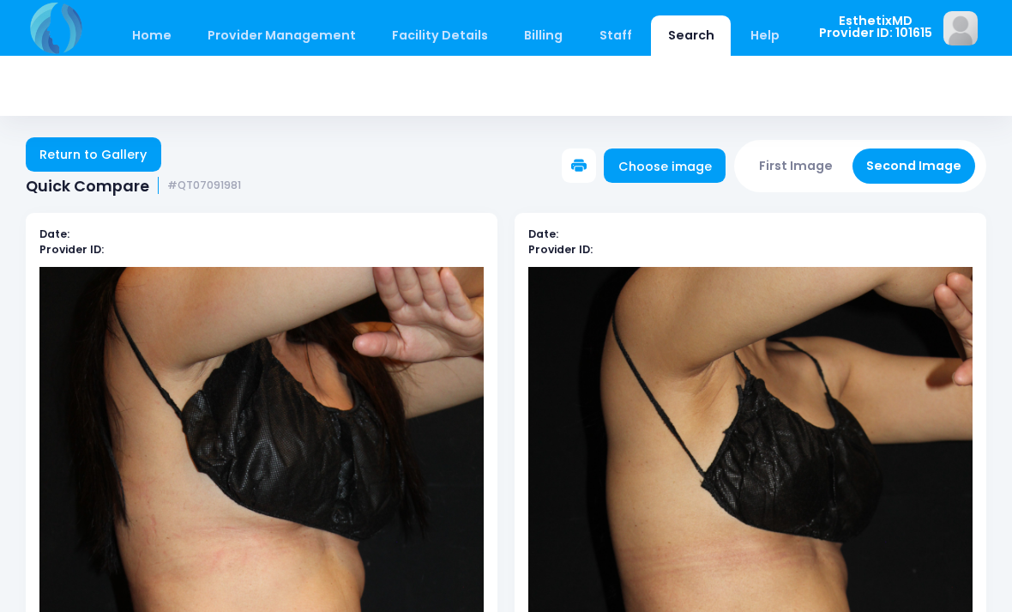 The width and height of the screenshot is (1012, 612). What do you see at coordinates (796, 166) in the screenshot?
I see `button: First Image` at bounding box center [796, 166].